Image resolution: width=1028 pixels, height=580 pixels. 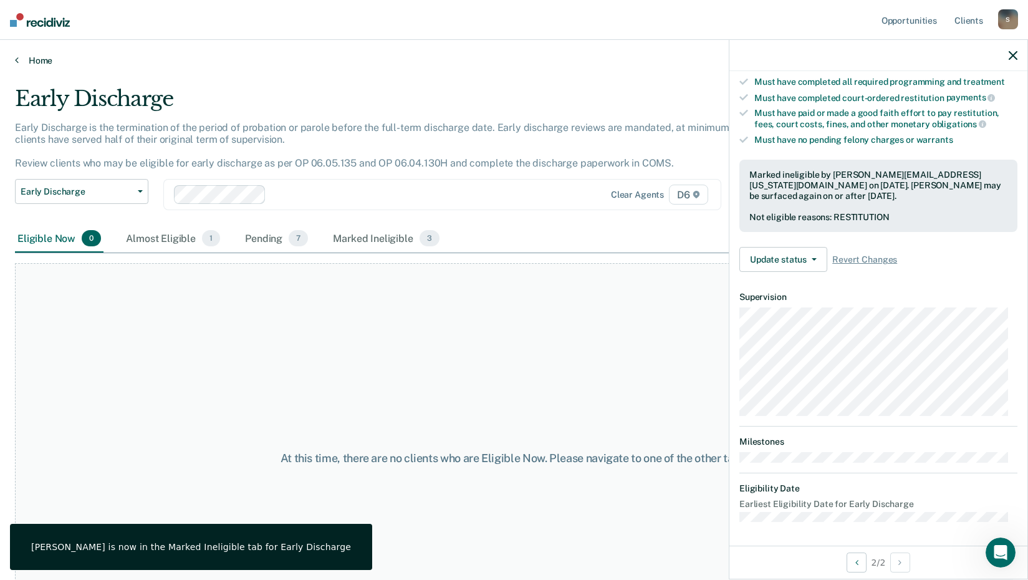 What do you see at coordinates (386, 239) in the screenshot?
I see `div: Marked Ineligible` at bounding box center [386, 239].